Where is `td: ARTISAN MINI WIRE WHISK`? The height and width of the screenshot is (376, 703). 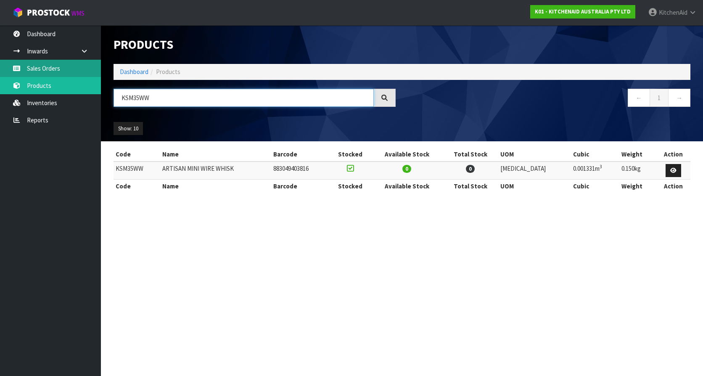 td: ARTISAN MINI WIRE WHISK is located at coordinates (216, 170).